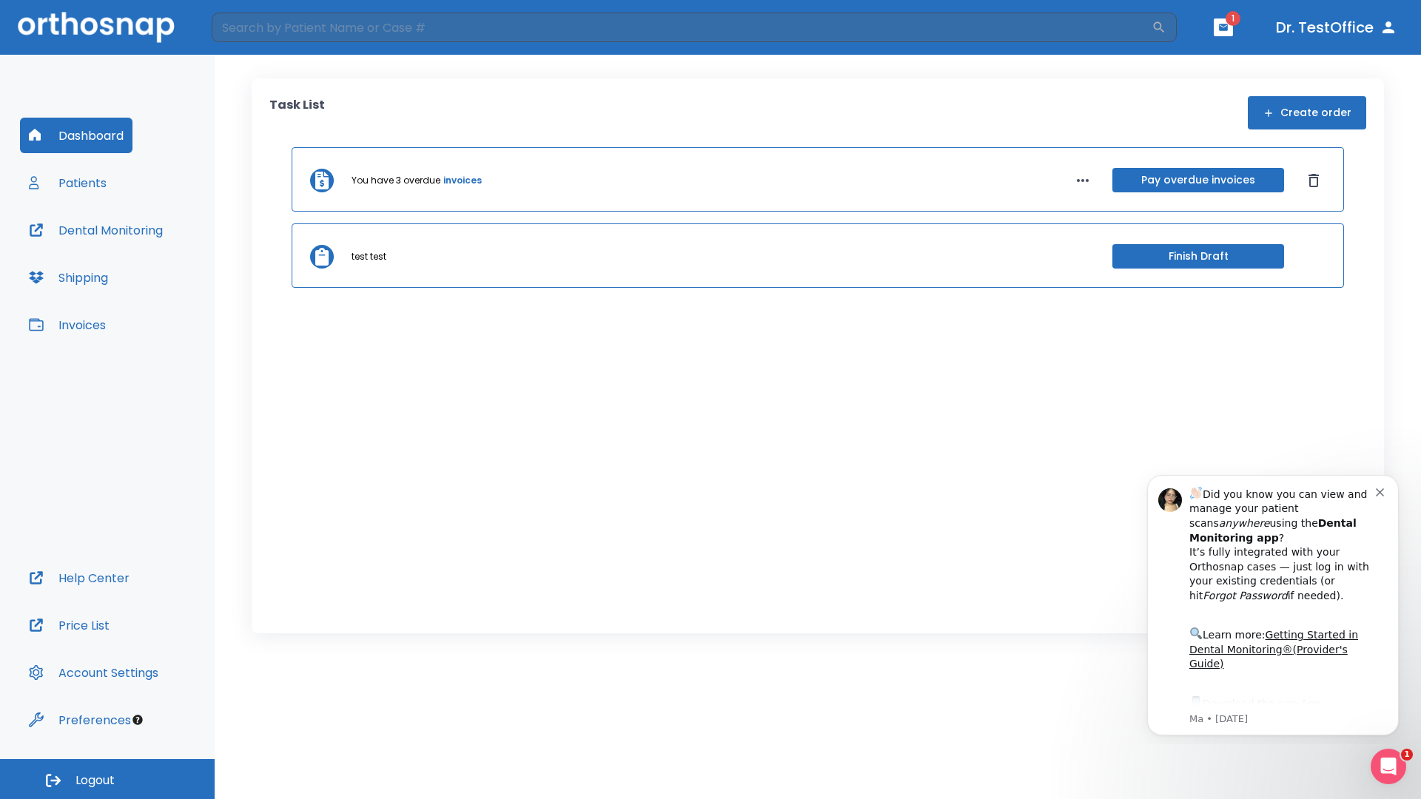 Image resolution: width=1421 pixels, height=799 pixels. I want to click on button: Finish Draft, so click(1198, 256).